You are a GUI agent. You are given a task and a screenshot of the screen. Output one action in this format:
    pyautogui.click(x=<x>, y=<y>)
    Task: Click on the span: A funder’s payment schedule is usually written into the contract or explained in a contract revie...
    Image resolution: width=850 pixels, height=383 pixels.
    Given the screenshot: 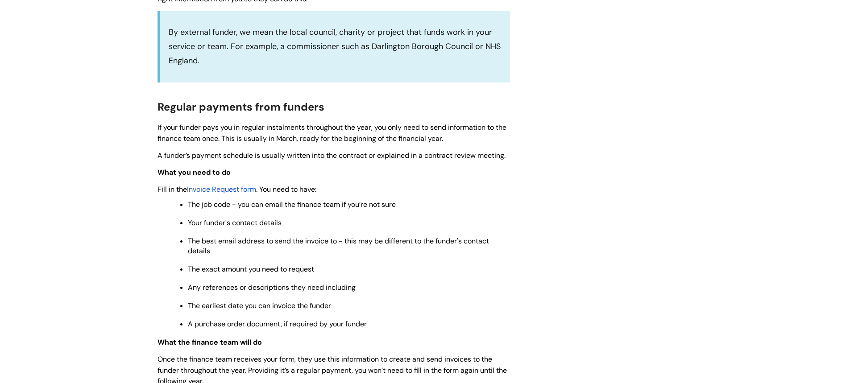 What is the action you would take?
    pyautogui.click(x=331, y=155)
    